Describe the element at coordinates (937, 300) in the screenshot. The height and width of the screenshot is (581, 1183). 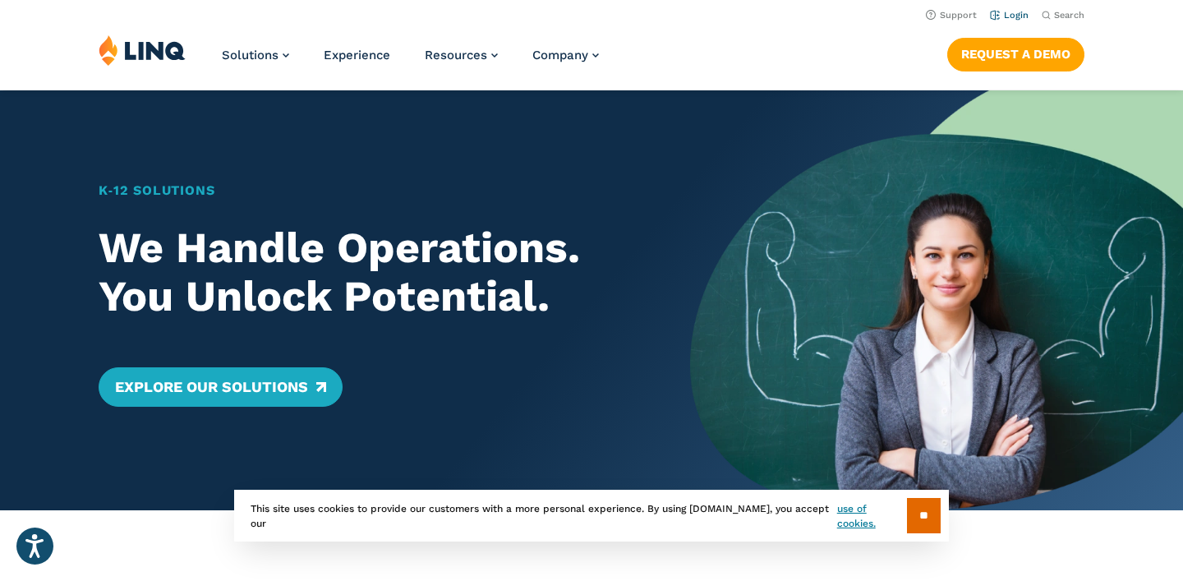
I see `img: Home Banner` at that location.